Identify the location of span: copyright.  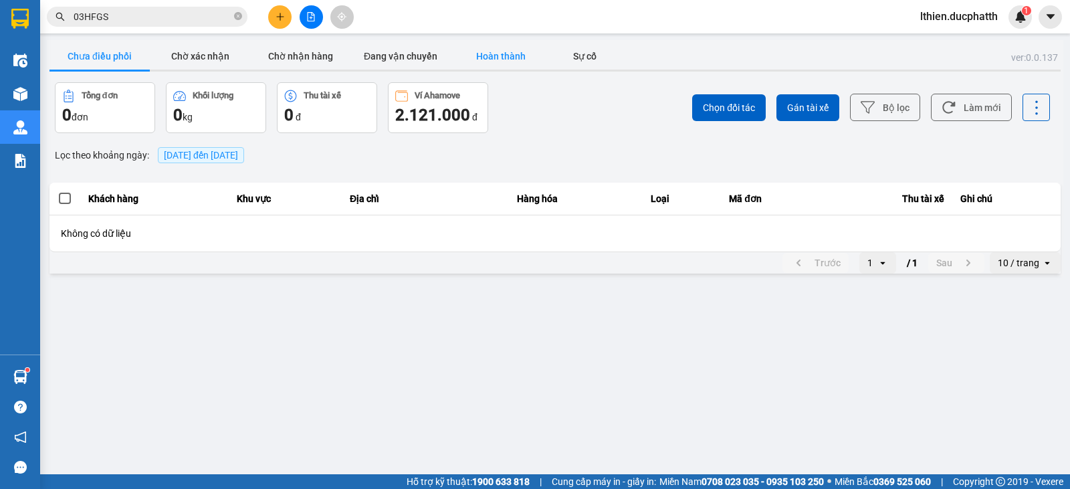
(1001, 482).